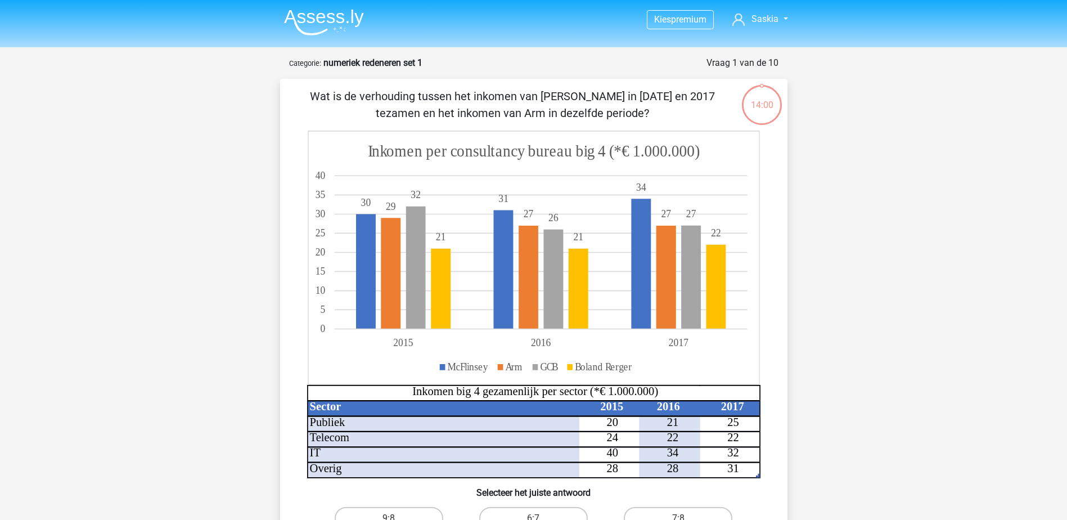  Describe the element at coordinates (680, 19) in the screenshot. I see `a: Kiespremium` at that location.